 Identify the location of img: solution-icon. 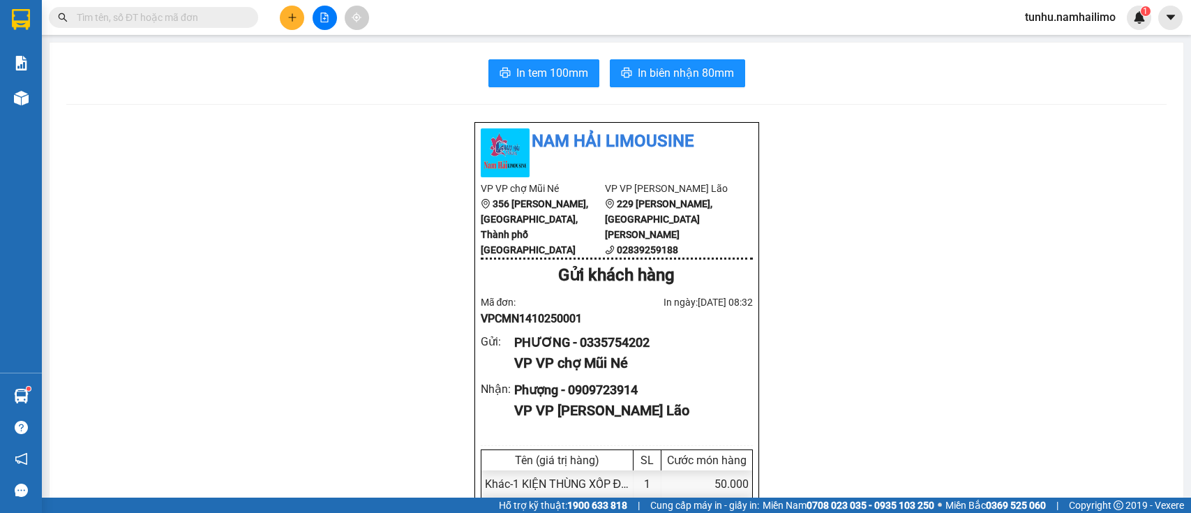
(21, 63).